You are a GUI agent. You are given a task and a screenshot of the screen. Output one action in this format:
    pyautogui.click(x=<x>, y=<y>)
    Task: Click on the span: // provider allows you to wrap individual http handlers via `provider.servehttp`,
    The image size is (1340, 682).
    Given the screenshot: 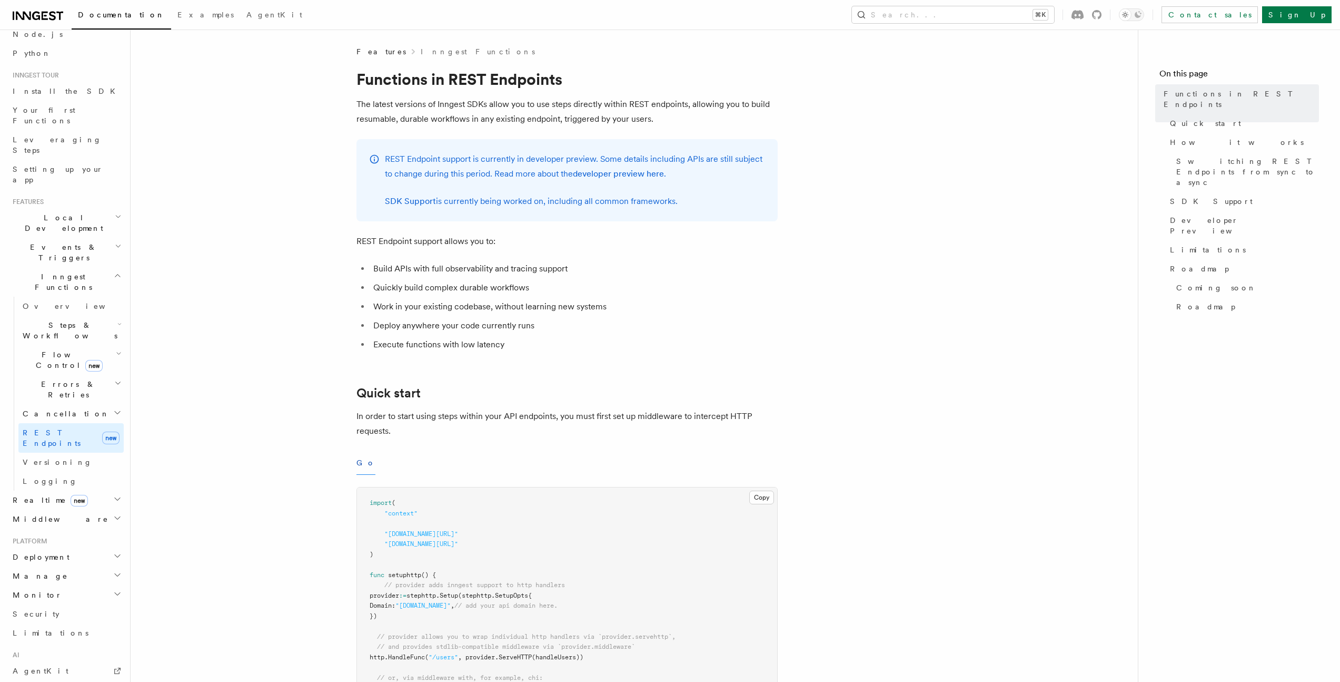 What is the action you would take?
    pyautogui.click(x=526, y=636)
    